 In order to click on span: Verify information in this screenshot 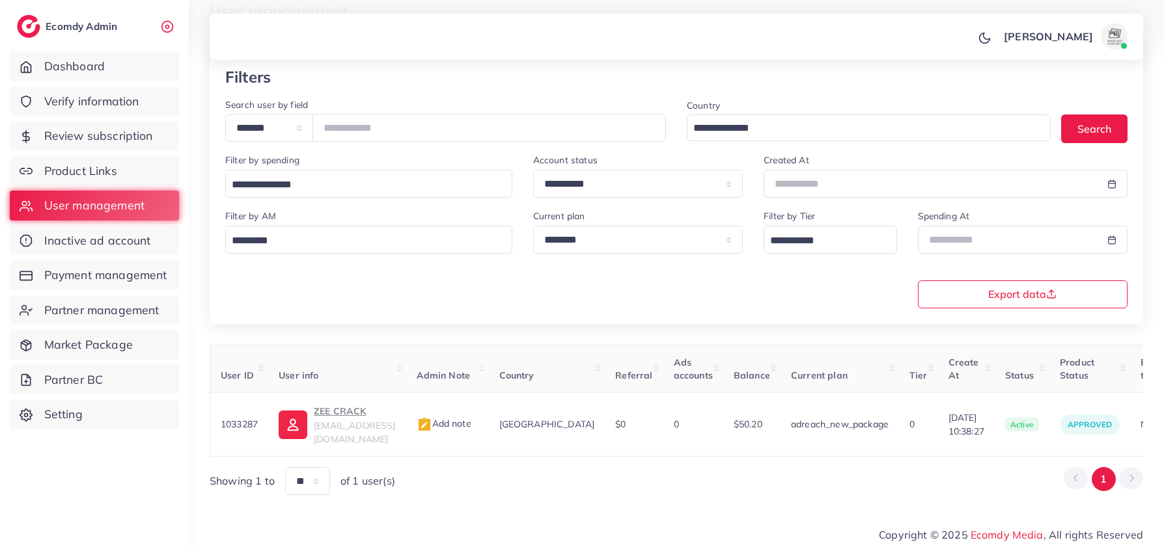, I will do `click(92, 102)`.